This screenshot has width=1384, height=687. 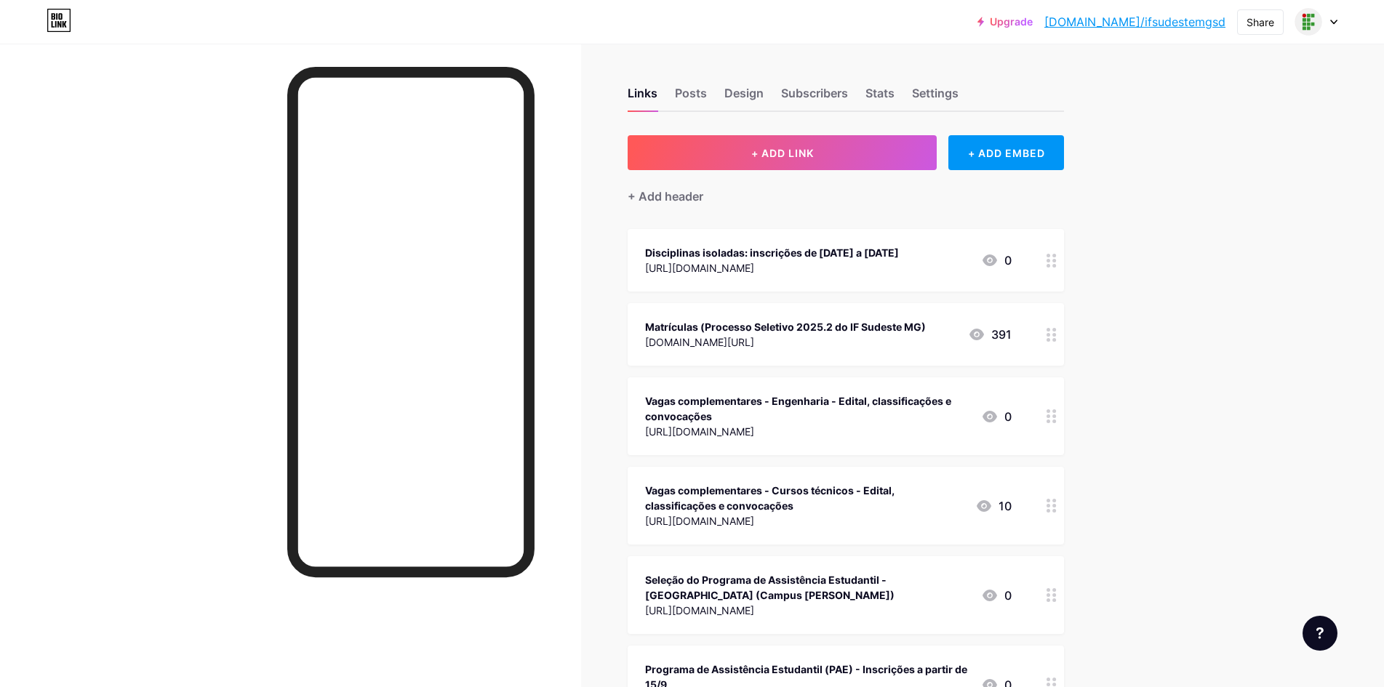 I want to click on div: 10, so click(x=993, y=506).